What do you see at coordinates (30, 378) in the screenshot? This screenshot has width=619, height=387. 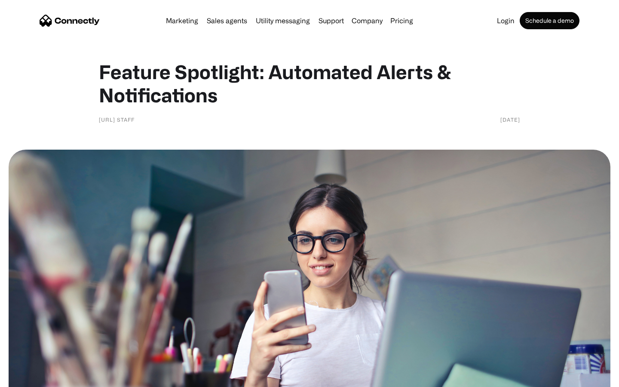 I see `aside: Language selected: English` at bounding box center [30, 378].